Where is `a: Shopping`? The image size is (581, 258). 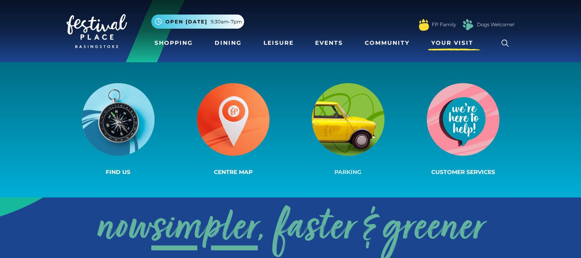 a: Shopping is located at coordinates (173, 43).